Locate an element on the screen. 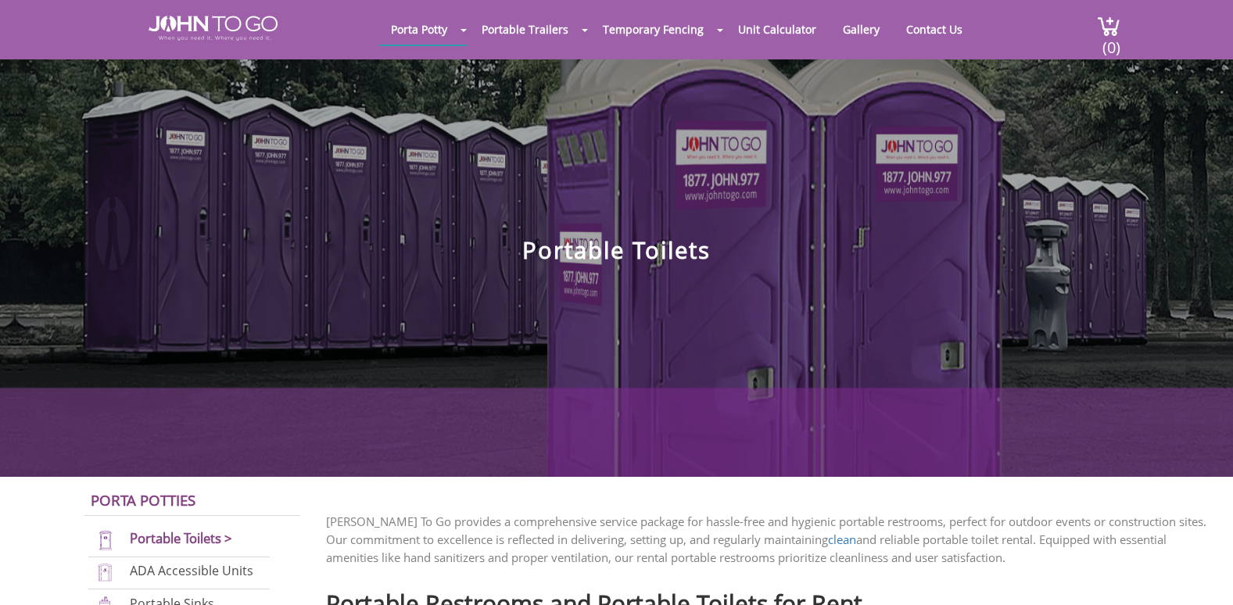 The height and width of the screenshot is (605, 1233). button: Live Chat is located at coordinates (1202, 574).